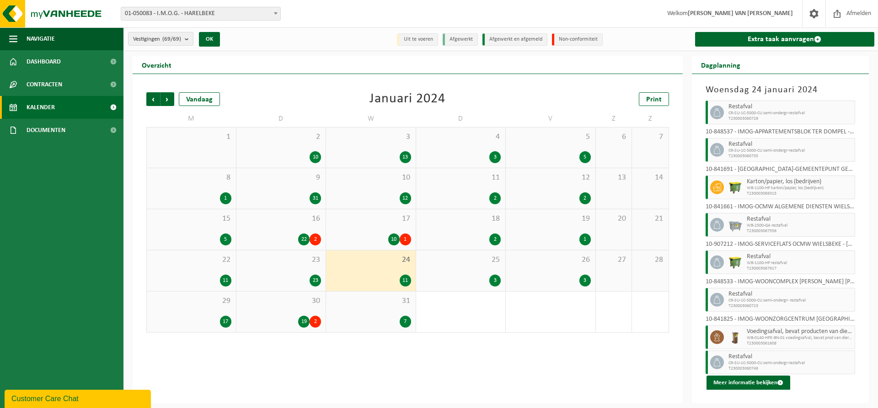 The image size is (878, 408). What do you see at coordinates (515, 39) in the screenshot?
I see `li: Afgewerkt en afgemeld` at bounding box center [515, 39].